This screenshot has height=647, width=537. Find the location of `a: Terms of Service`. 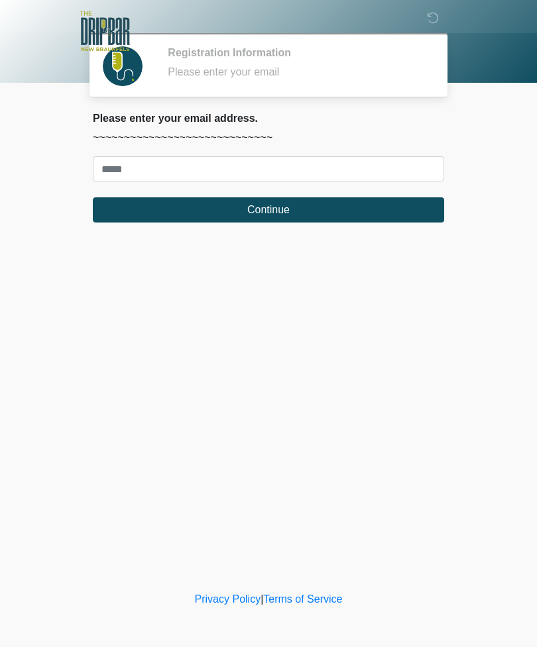

a: Terms of Service is located at coordinates (302, 599).